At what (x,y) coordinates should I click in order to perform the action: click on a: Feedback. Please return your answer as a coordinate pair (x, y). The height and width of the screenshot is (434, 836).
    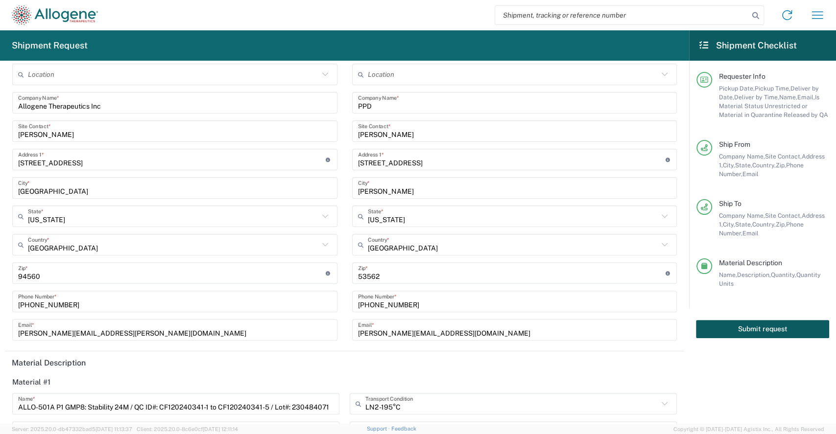
    Looking at the image, I should click on (403, 429).